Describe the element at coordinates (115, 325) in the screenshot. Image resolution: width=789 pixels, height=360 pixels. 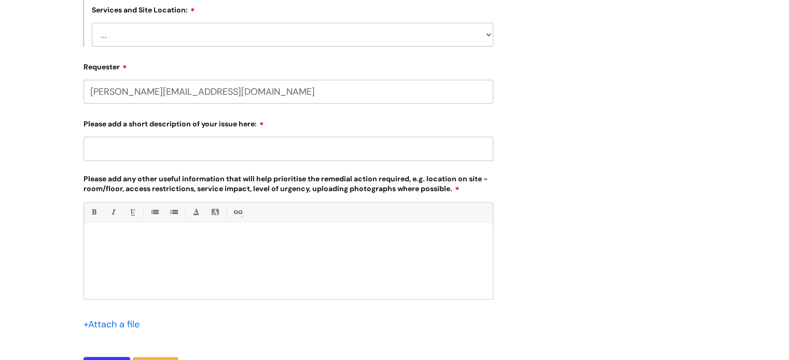
I see `div: Attach a file` at that location.